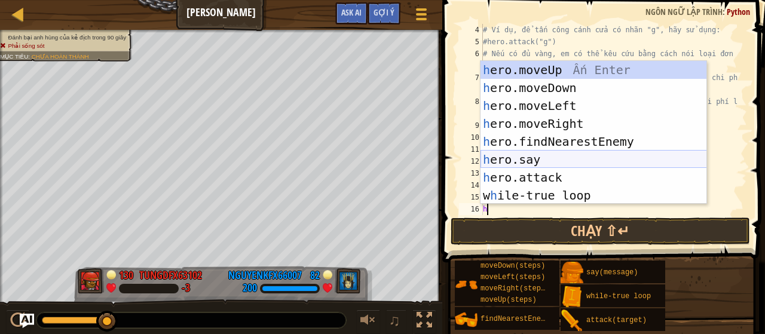 This screenshot has height=334, width=765. Describe the element at coordinates (368, 322) in the screenshot. I see `button: Tùy chỉnh âm lượng` at that location.